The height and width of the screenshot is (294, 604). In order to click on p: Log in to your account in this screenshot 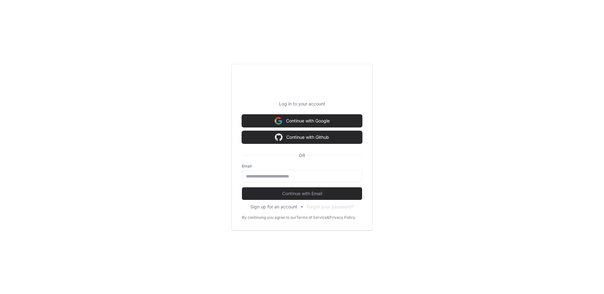, I will do `click(302, 104)`.